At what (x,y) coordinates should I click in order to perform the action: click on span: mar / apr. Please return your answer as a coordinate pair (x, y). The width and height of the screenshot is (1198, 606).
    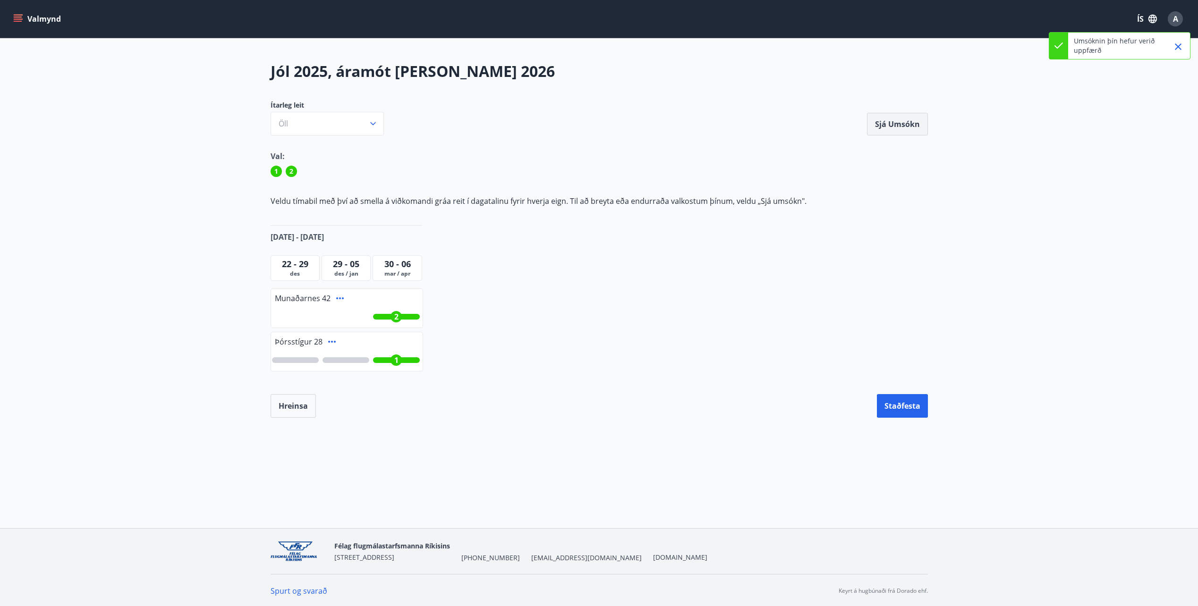
    Looking at the image, I should click on (397, 274).